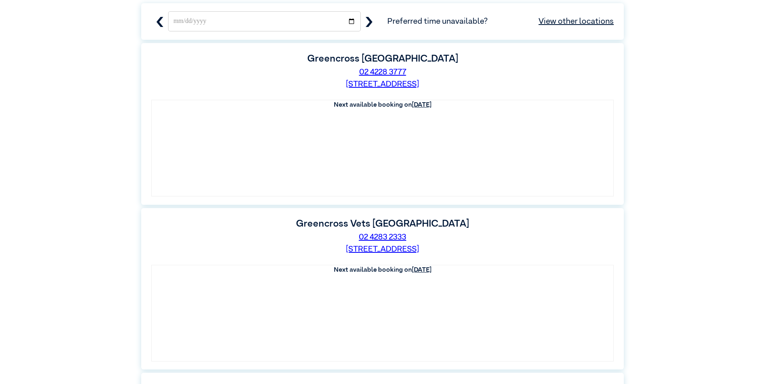 The height and width of the screenshot is (384, 765). What do you see at coordinates (383, 237) in the screenshot?
I see `span: 02 4283 2333` at bounding box center [383, 237].